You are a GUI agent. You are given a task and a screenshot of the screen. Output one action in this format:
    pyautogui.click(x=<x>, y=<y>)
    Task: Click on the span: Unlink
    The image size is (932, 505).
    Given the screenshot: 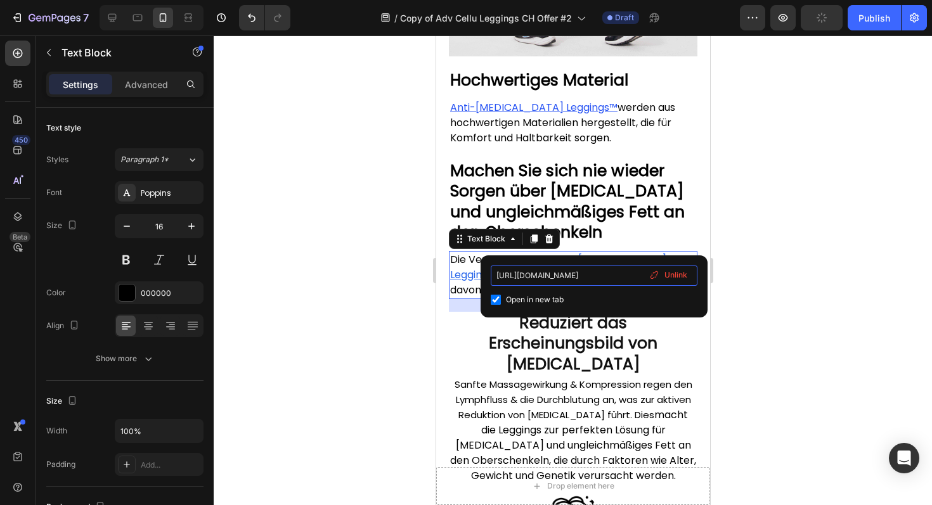 What is the action you would take?
    pyautogui.click(x=676, y=275)
    